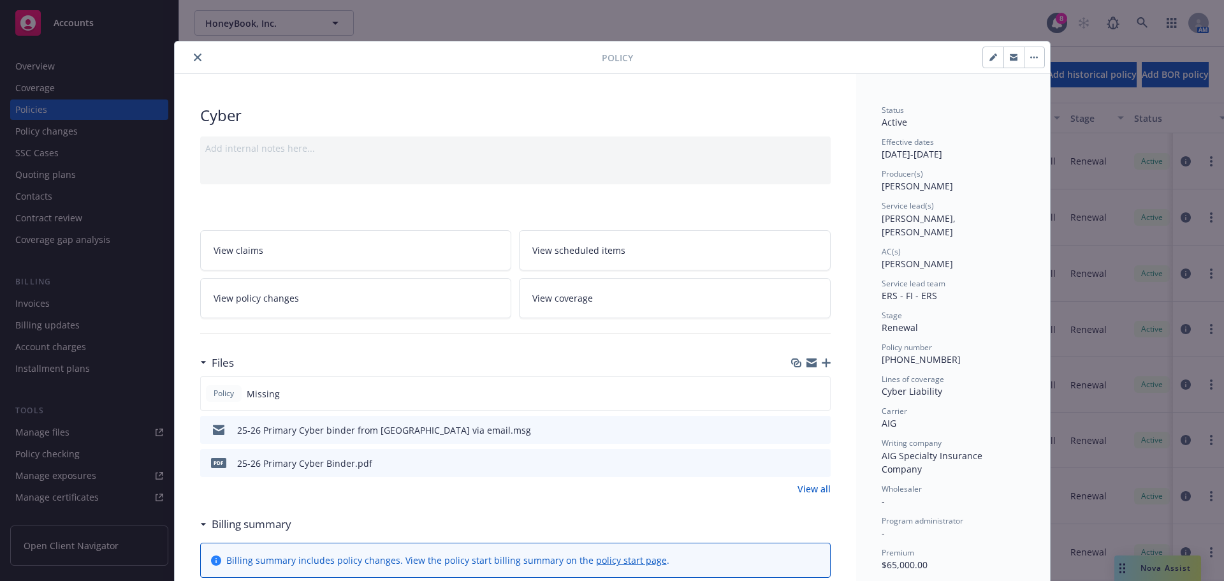  I want to click on span: View policy changes, so click(256, 298).